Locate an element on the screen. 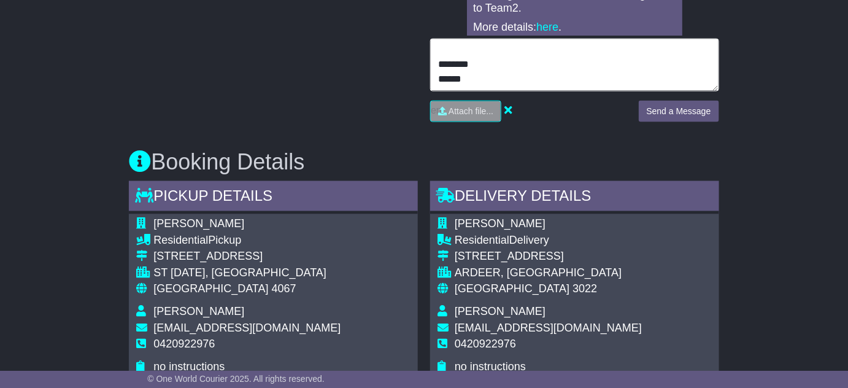 This screenshot has width=848, height=388. a: here is located at coordinates (547, 27).